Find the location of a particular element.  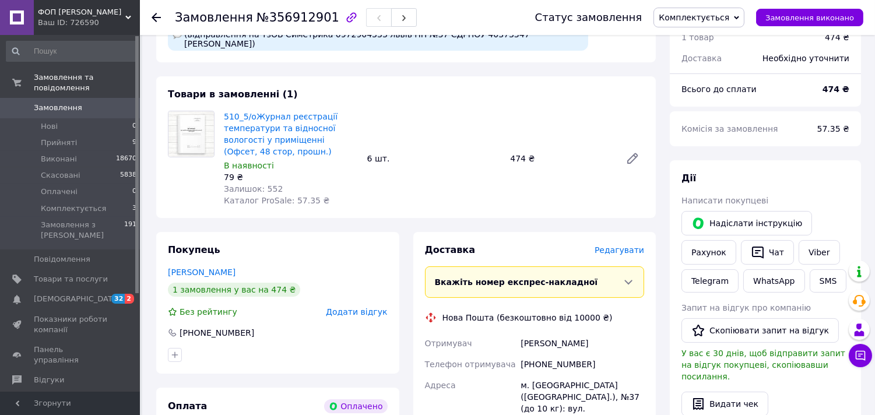

span: 1 товар is located at coordinates (697, 37).